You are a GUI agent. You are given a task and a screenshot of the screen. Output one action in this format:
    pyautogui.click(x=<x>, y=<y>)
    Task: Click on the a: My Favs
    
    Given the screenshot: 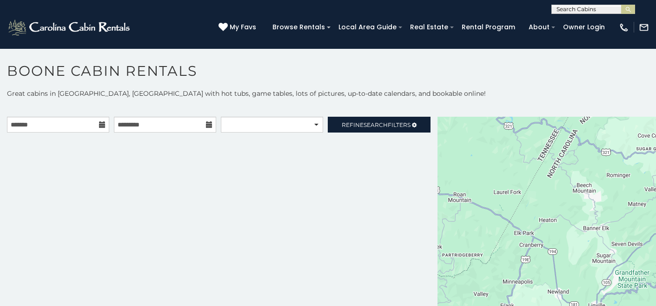 What is the action you would take?
    pyautogui.click(x=239, y=27)
    